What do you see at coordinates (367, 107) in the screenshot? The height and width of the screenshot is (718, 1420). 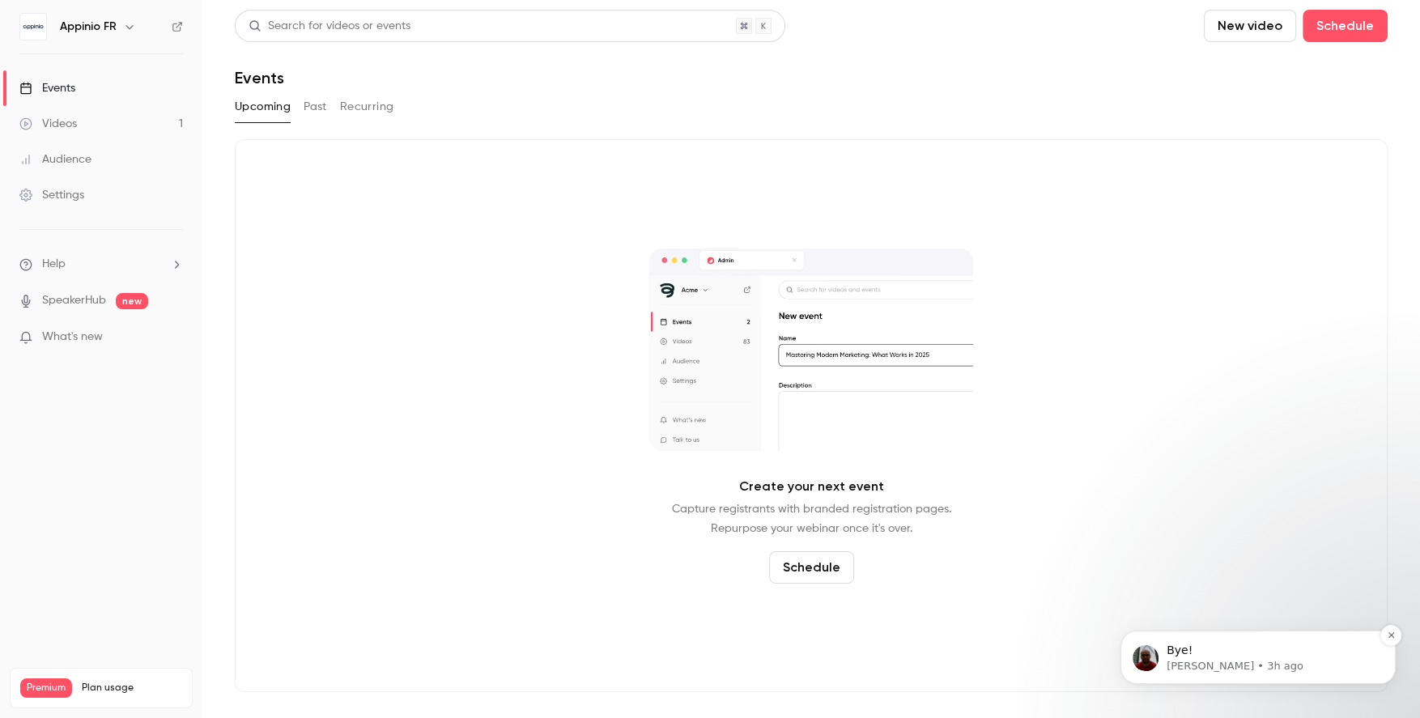 I see `button: Recurring` at bounding box center [367, 107].